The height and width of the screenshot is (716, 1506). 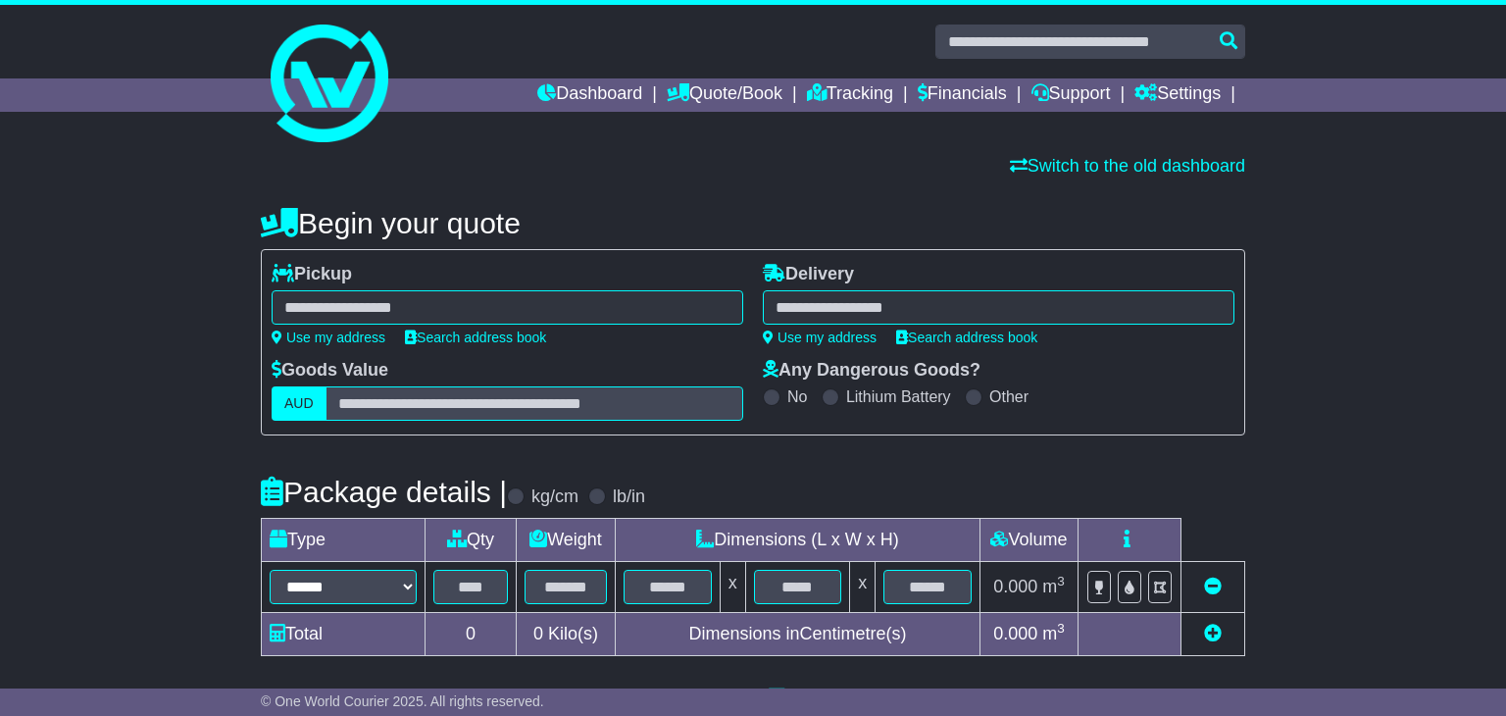 What do you see at coordinates (566, 634) in the screenshot?
I see `td: Kilo(s)` at bounding box center [566, 634].